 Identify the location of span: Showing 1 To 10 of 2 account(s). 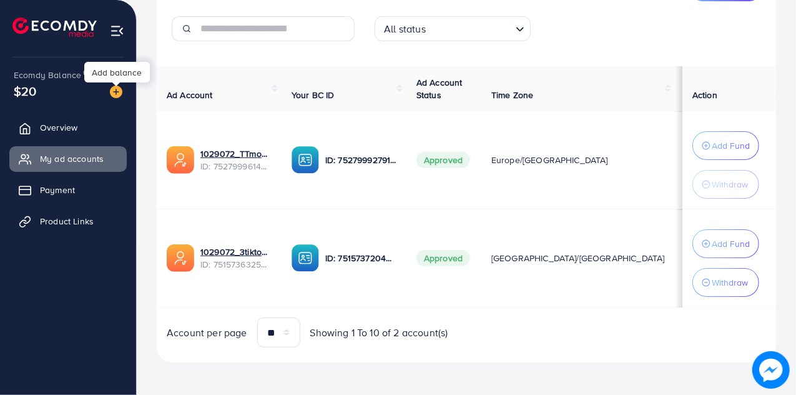
(379, 332).